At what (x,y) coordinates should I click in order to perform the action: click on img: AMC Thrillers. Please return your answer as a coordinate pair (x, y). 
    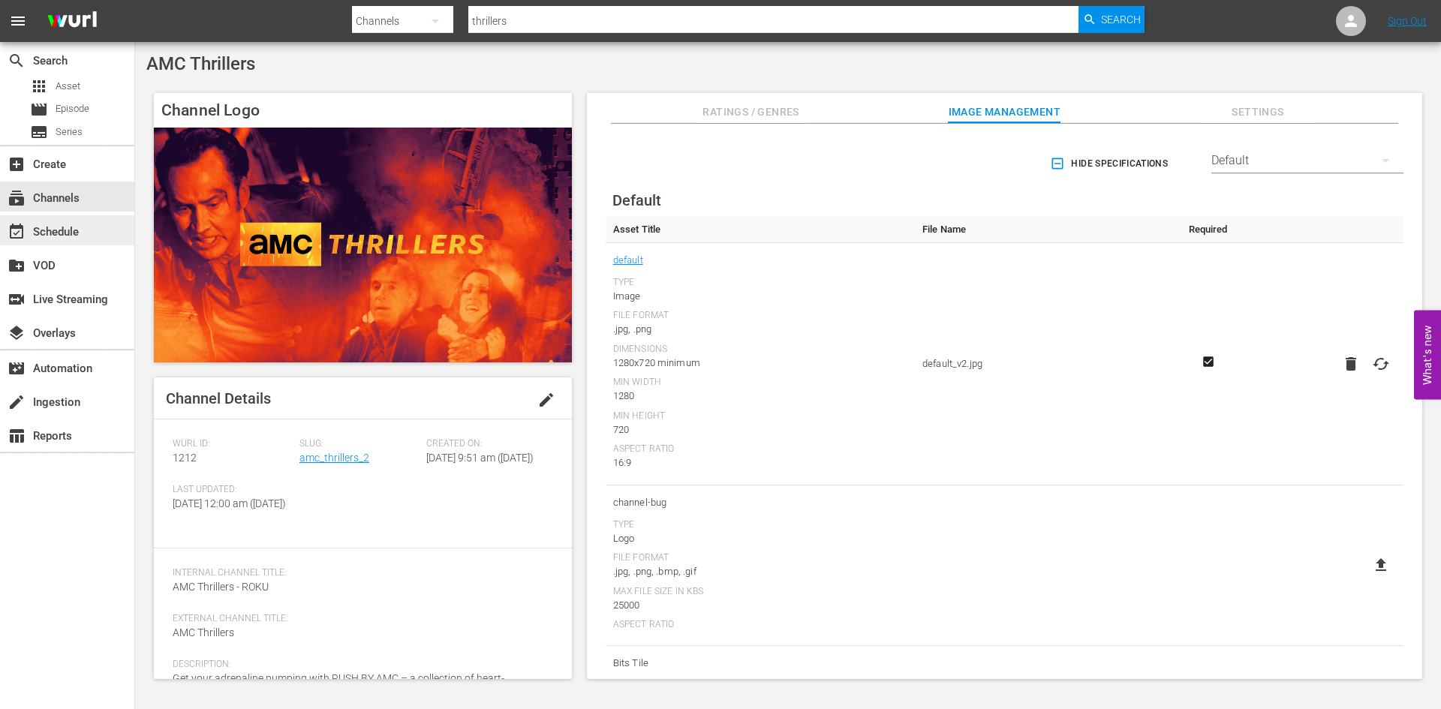
    Looking at the image, I should click on (362, 245).